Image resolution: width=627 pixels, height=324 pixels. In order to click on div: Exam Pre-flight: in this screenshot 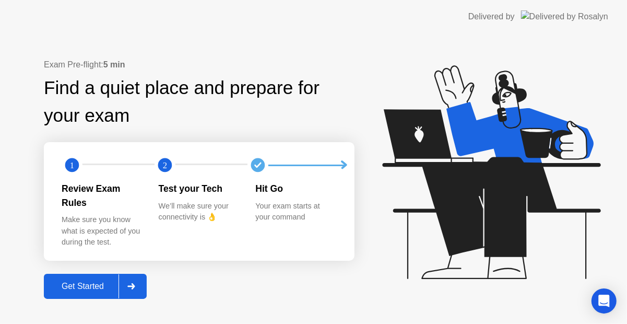, I will do `click(199, 65)`.